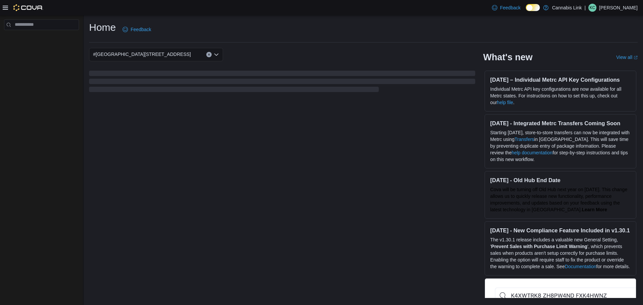 The image size is (643, 305). I want to click on input: Dark Mode, so click(532, 7).